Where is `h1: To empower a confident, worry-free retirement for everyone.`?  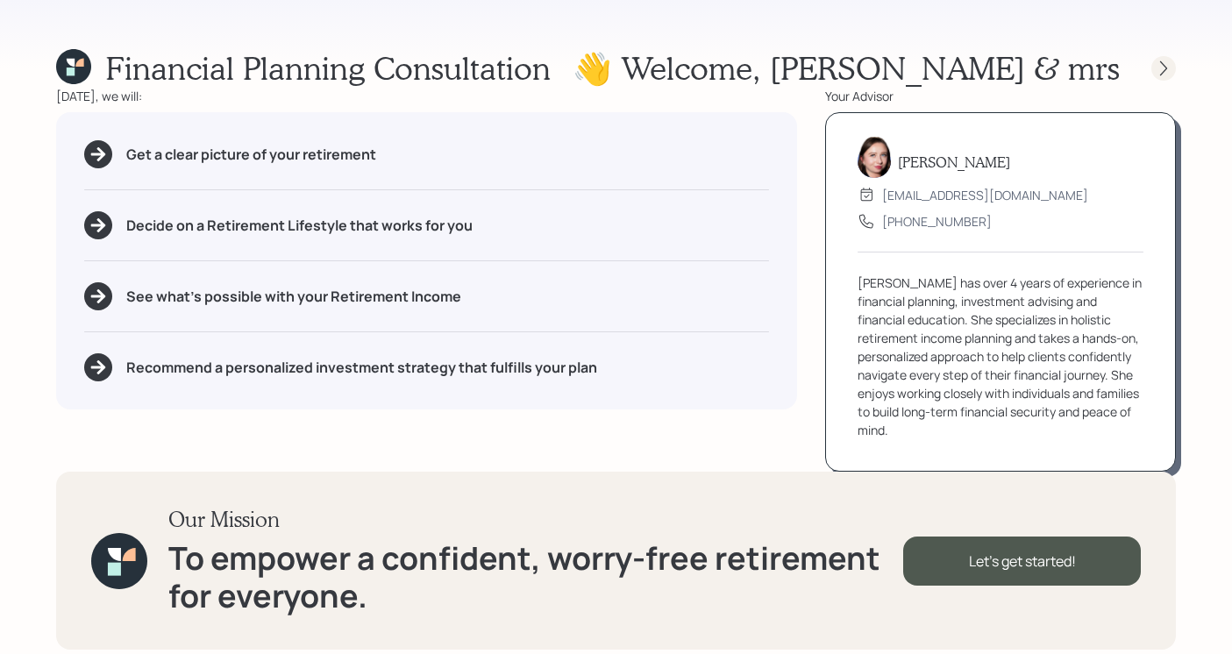 h1: To empower a confident, worry-free retirement for everyone. is located at coordinates (536, 577).